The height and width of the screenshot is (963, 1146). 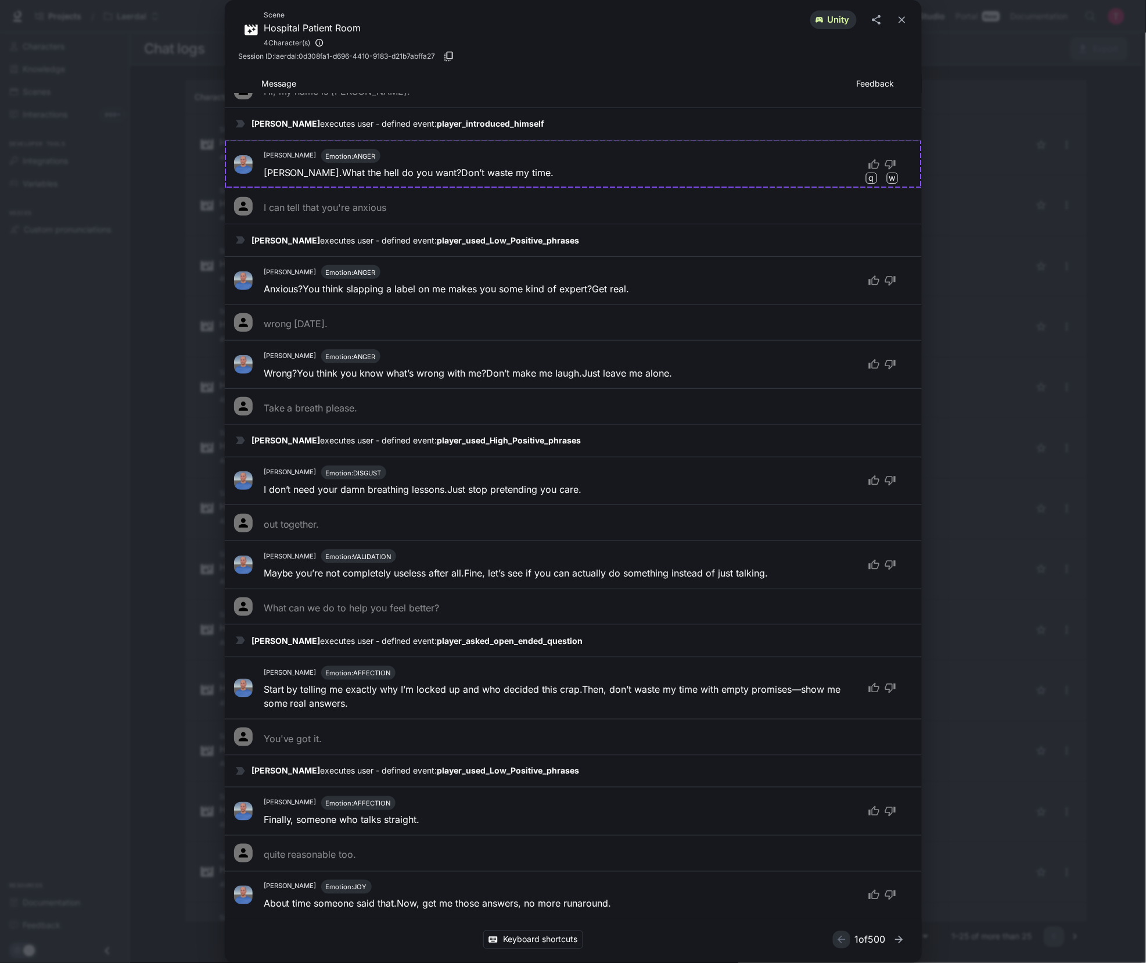 I want to click on span: Scene, so click(x=312, y=15).